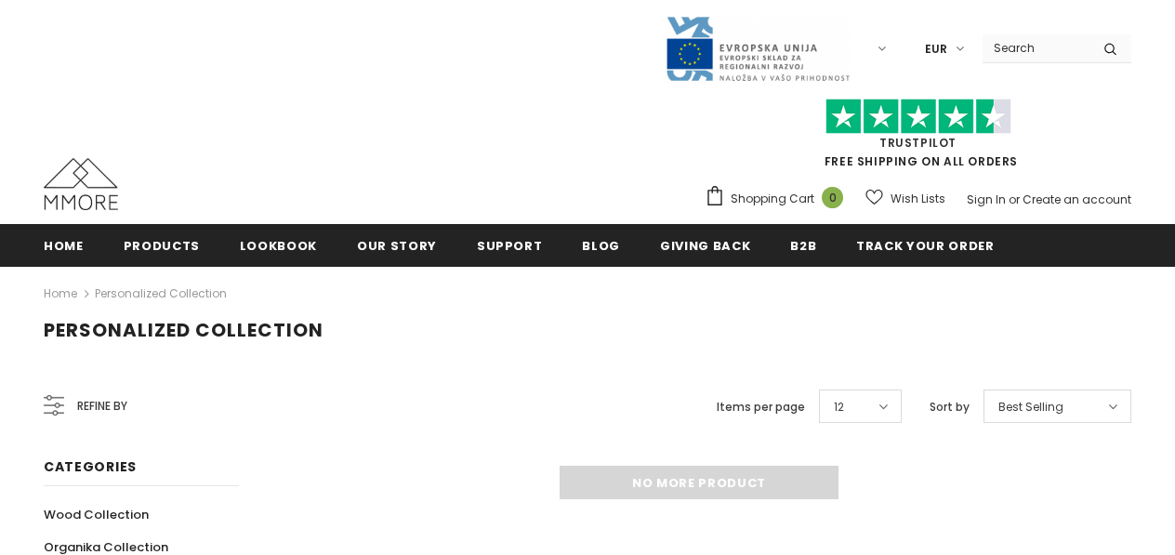 This screenshot has width=1175, height=555. I want to click on a: Products, so click(162, 244).